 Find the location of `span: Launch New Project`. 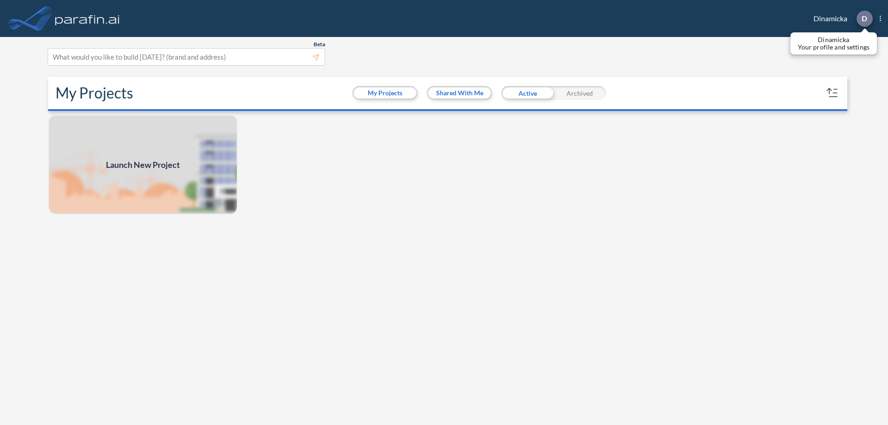

span: Launch New Project is located at coordinates (143, 165).